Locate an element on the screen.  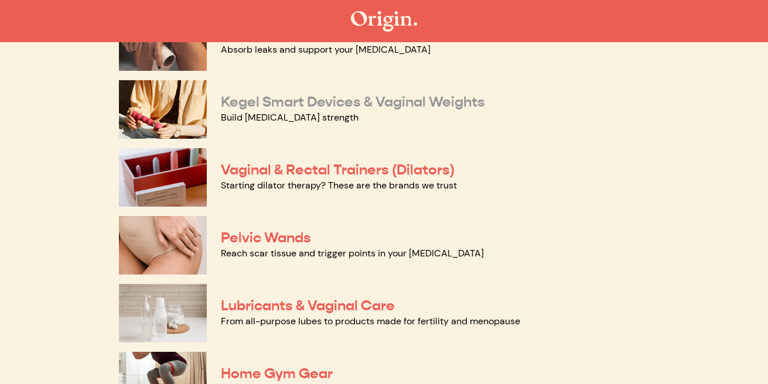
img: Pelvic Wands is located at coordinates (163, 245).